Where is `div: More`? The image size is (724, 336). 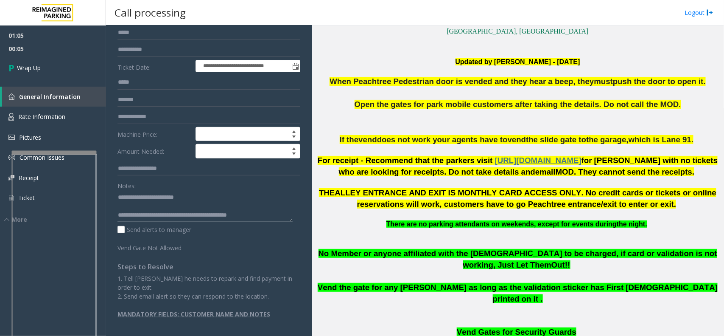
div: More is located at coordinates (55, 219).